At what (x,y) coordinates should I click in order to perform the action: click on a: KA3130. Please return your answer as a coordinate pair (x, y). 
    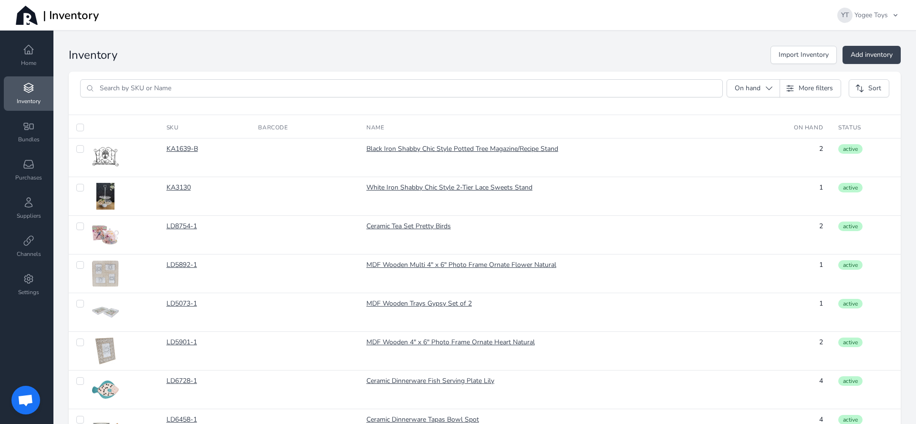
    Looking at the image, I should click on (205, 188).